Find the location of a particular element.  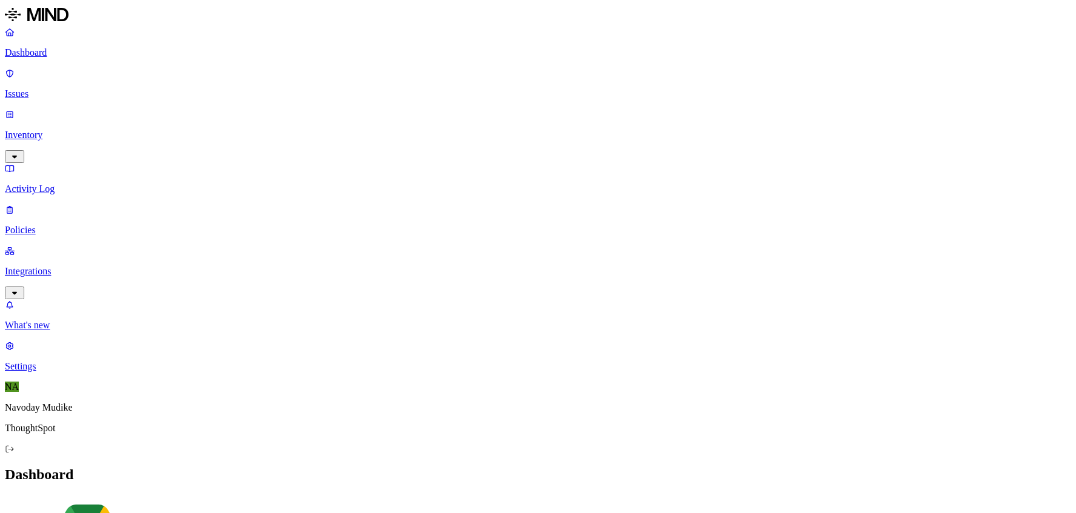

a: Issues is located at coordinates (538, 84).